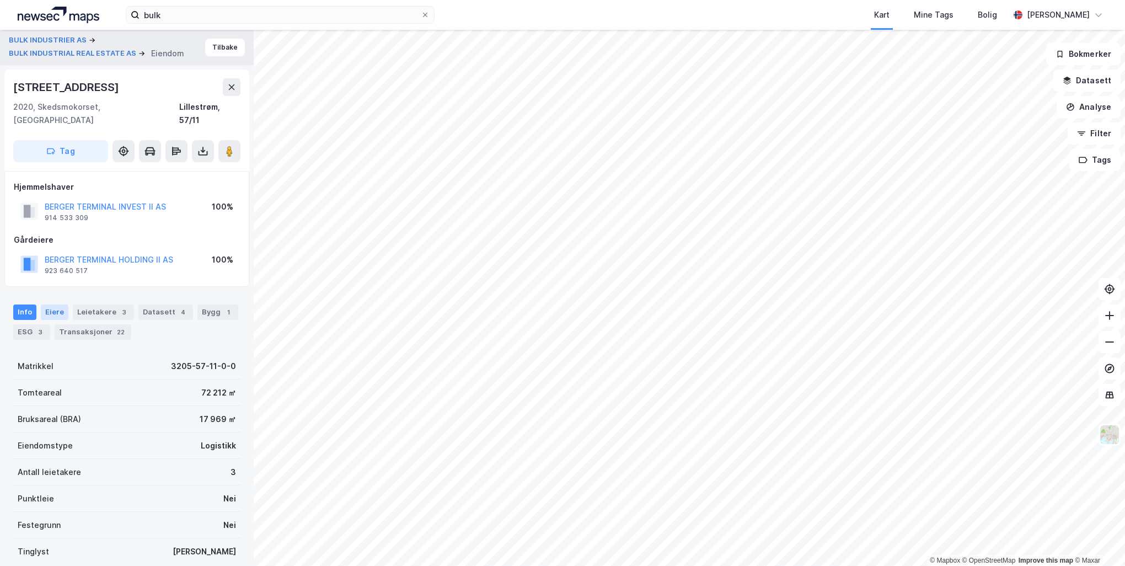  What do you see at coordinates (210, 114) in the screenshot?
I see `div: Lillestrøm, 57/11` at bounding box center [210, 114].